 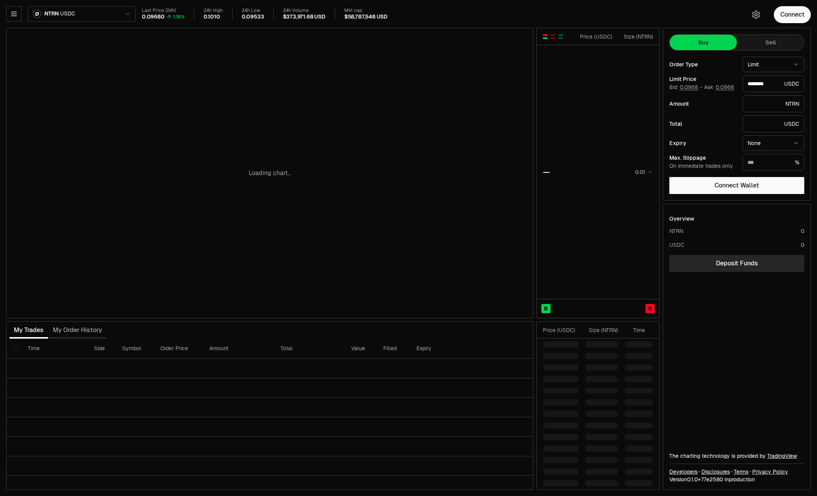 What do you see at coordinates (102, 349) in the screenshot?
I see `th: Side` at bounding box center [102, 349].